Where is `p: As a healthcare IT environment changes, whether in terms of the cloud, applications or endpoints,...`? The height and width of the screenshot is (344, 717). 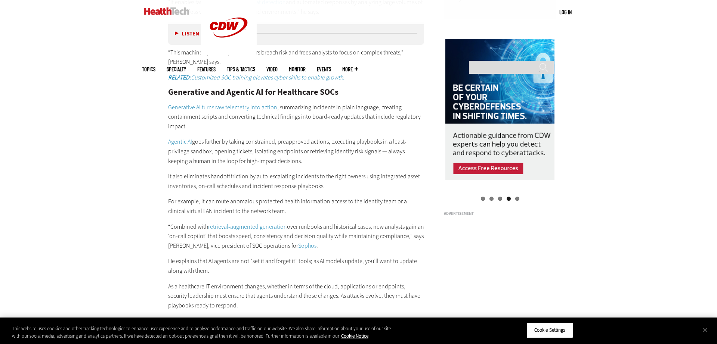 p: As a healthcare IT environment changes, whether in terms of the cloud, applications or endpoints,... is located at coordinates (296, 296).